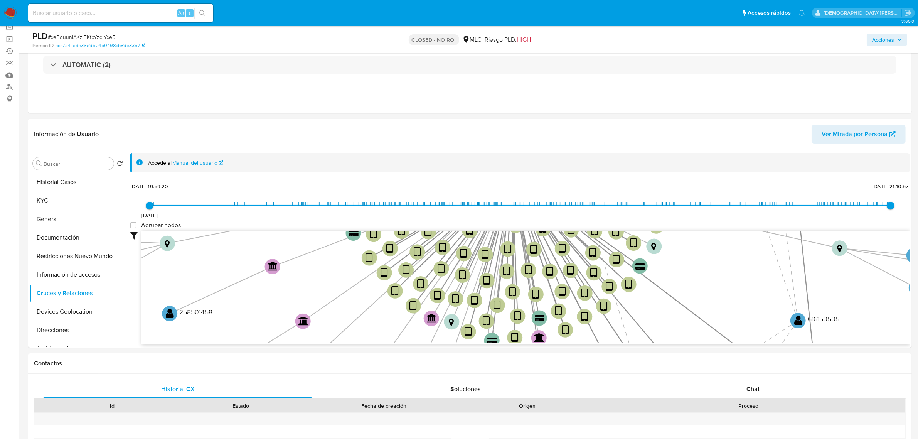 The image size is (918, 439). Describe the element at coordinates (908, 13) in the screenshot. I see `a: Salir` at that location.